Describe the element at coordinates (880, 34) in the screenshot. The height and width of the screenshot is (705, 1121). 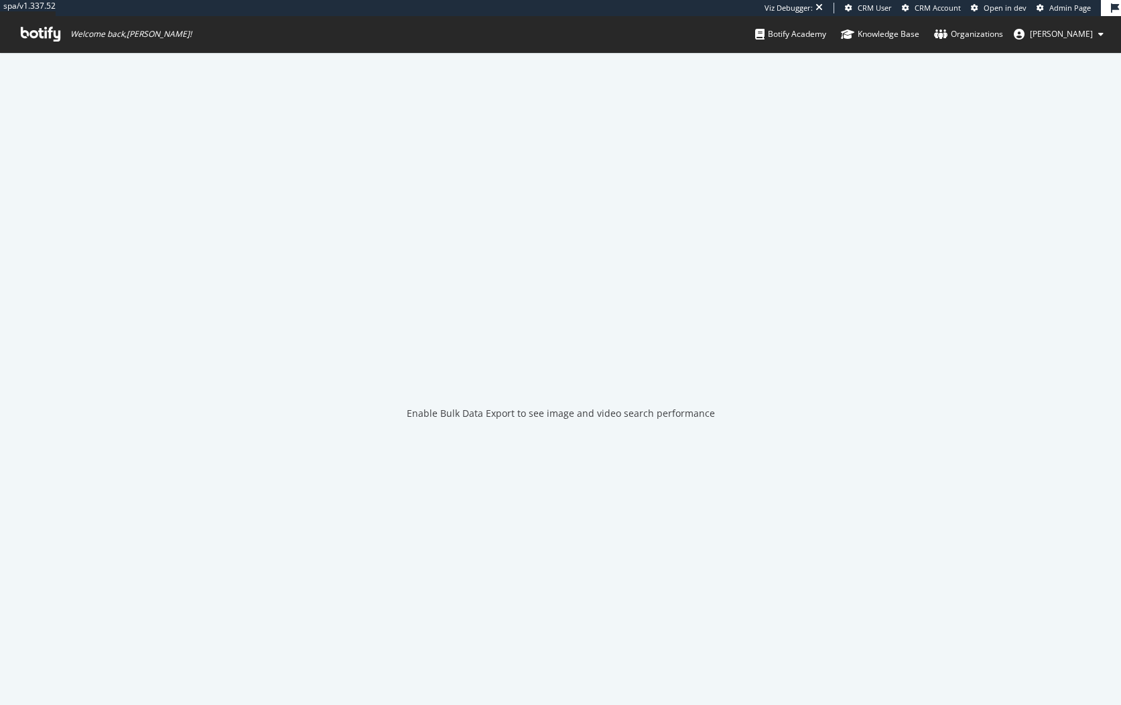
I see `a: Knowledge Base` at that location.